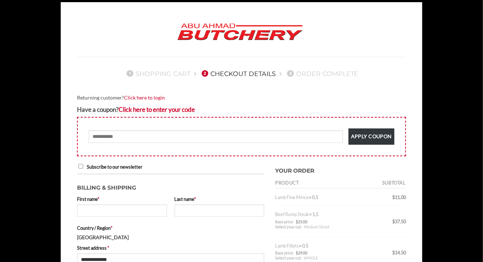 This screenshot has width=483, height=262. What do you see at coordinates (81, 166) in the screenshot?
I see `input: Subscribe to our newsletter` at bounding box center [81, 166].